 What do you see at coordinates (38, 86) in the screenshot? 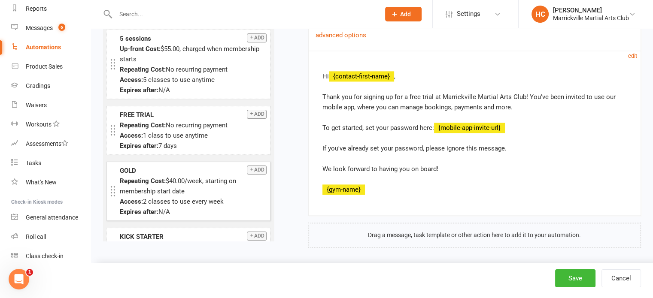
I see `div: Gradings` at bounding box center [38, 86].